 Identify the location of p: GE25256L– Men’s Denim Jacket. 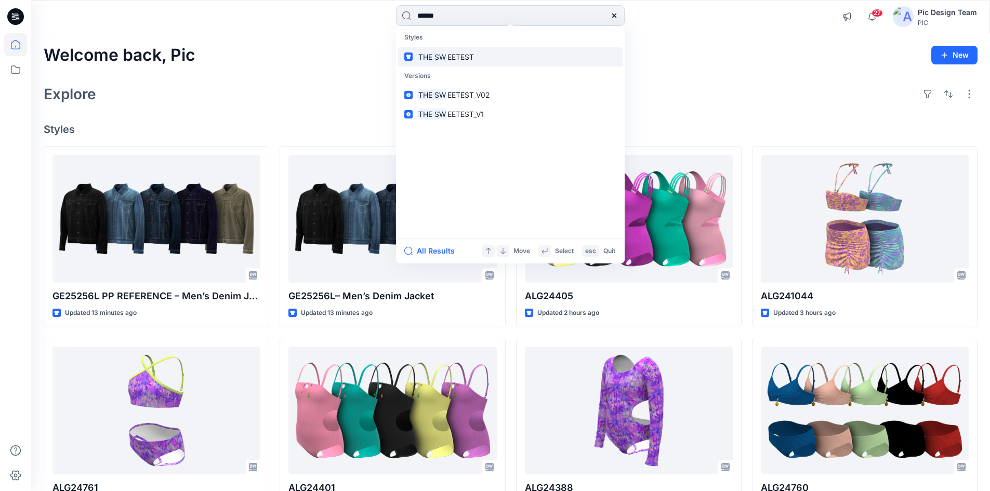
(392, 296).